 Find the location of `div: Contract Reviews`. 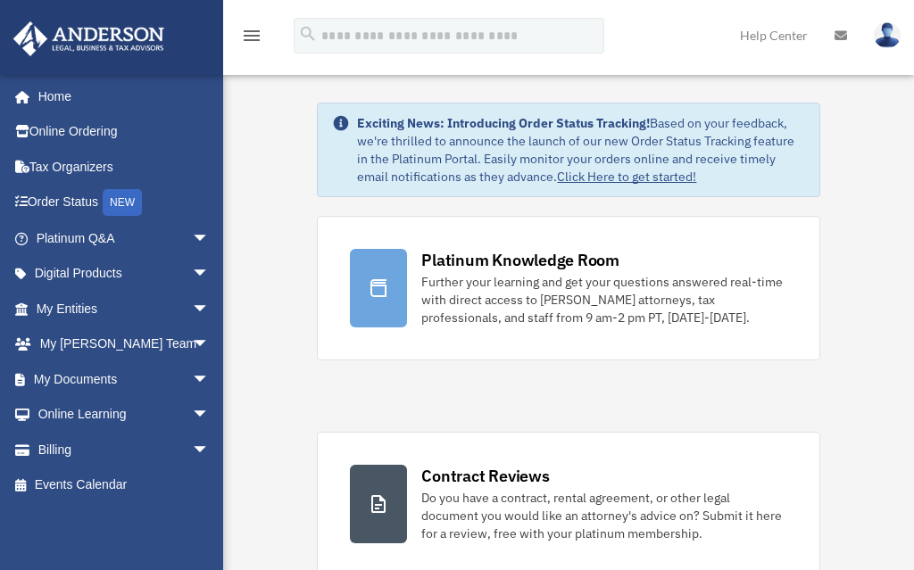

div: Contract Reviews is located at coordinates (485, 476).